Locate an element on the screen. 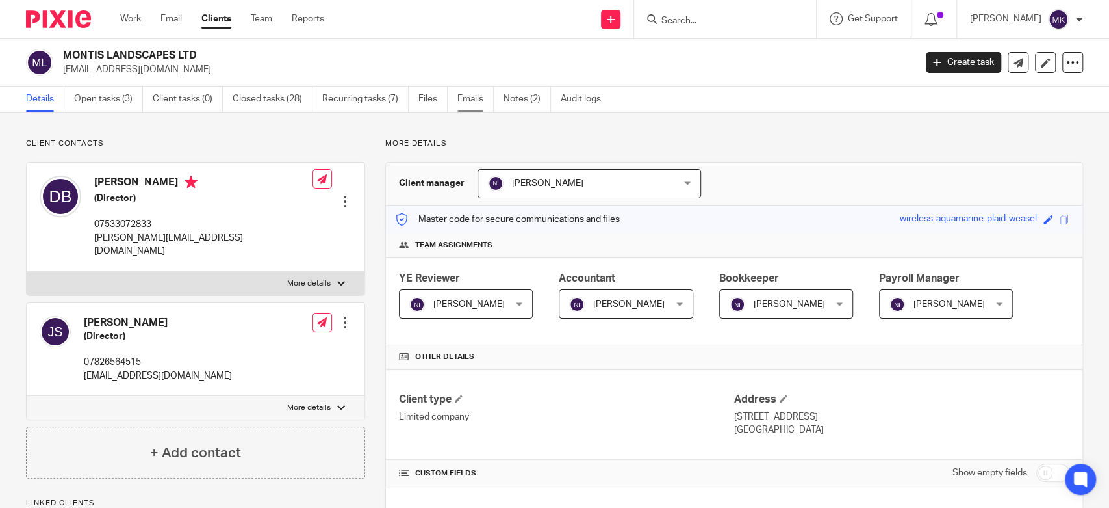 This screenshot has width=1109, height=508. p: 07826564515 is located at coordinates (158, 362).